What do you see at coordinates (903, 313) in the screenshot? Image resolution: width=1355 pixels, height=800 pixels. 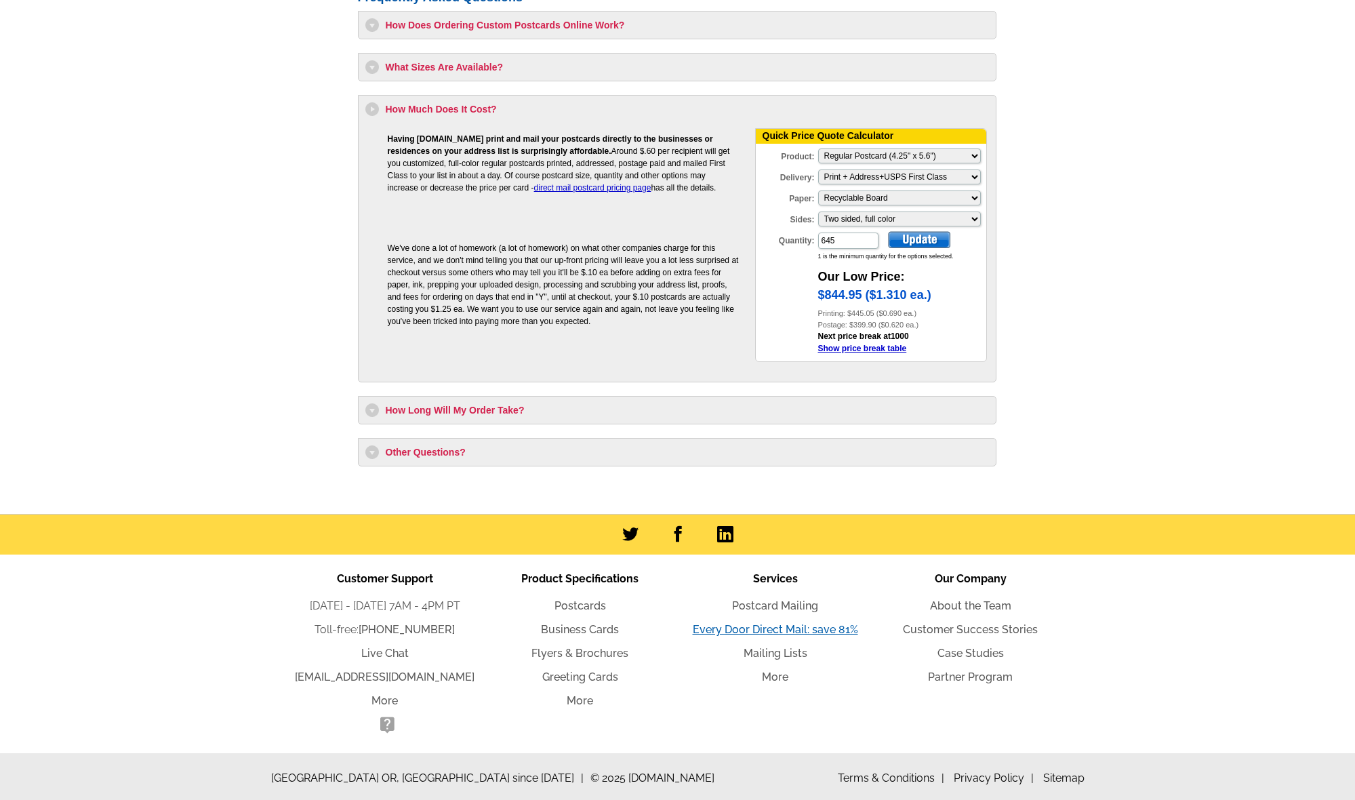 I see `div: Printing: $445.05 ($0.690 ea.)` at bounding box center [903, 313].